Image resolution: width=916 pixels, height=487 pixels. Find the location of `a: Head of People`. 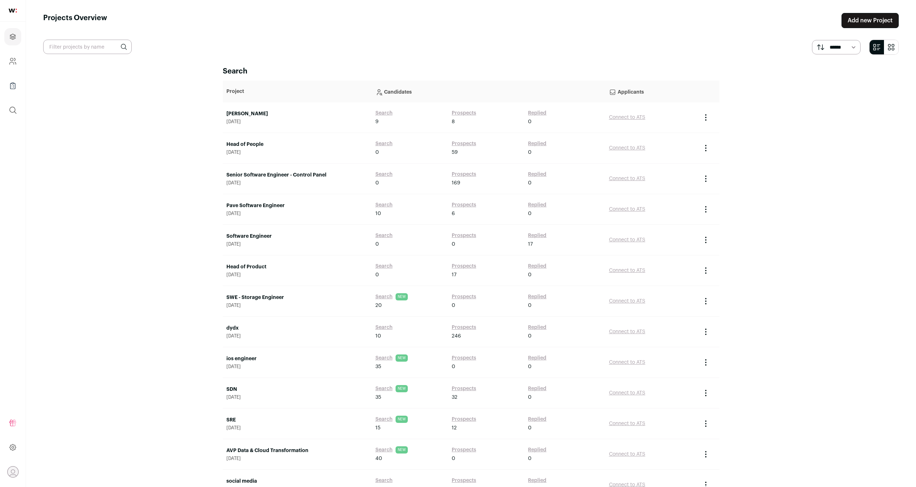

a: Head of People is located at coordinates (297, 144).